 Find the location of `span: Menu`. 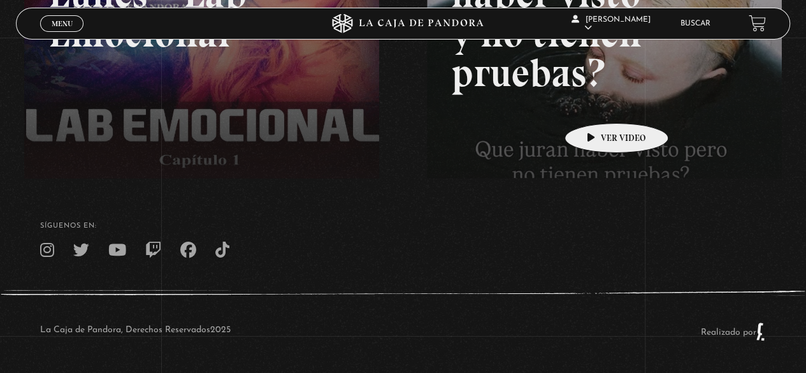

span: Menu is located at coordinates (62, 24).